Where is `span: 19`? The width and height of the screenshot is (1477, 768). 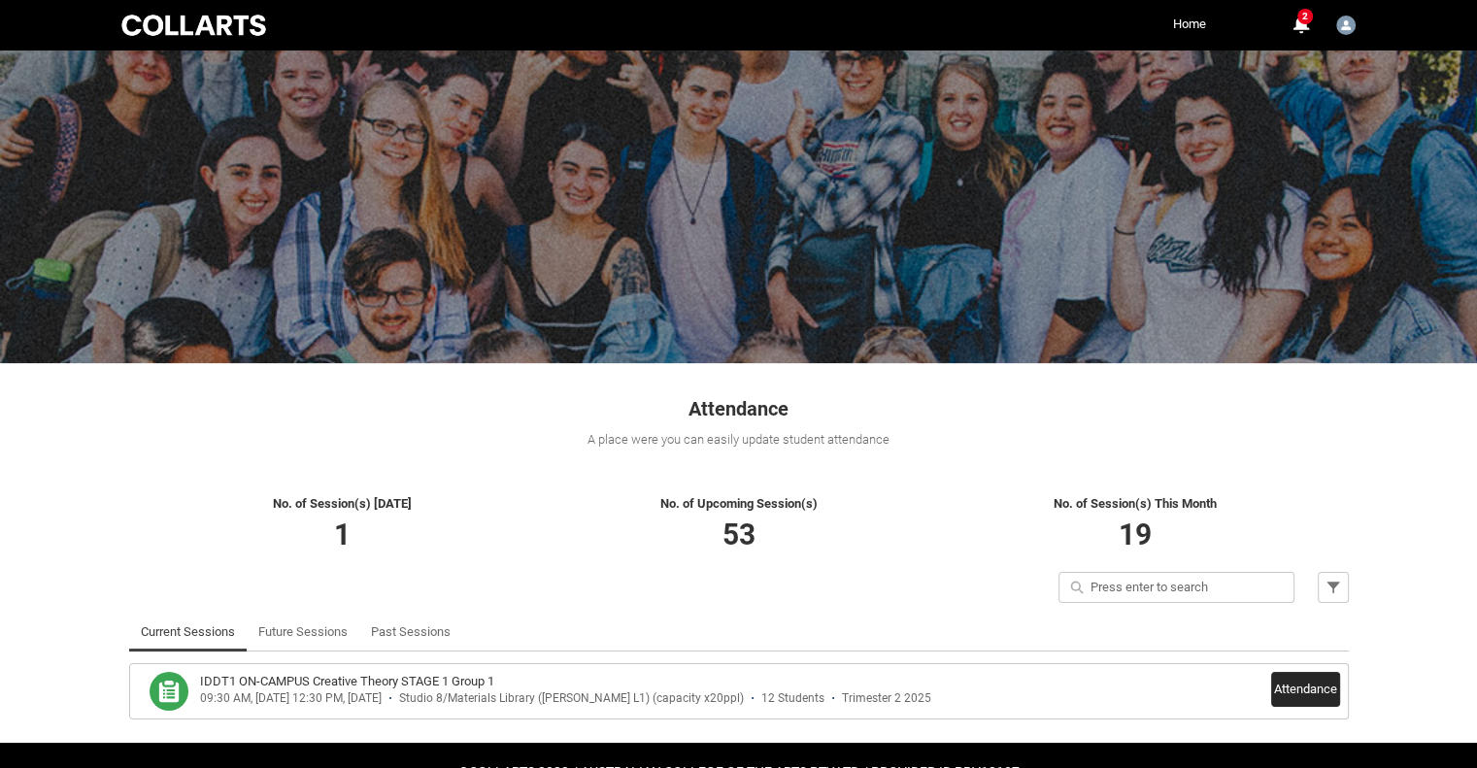
span: 19 is located at coordinates (1135, 534).